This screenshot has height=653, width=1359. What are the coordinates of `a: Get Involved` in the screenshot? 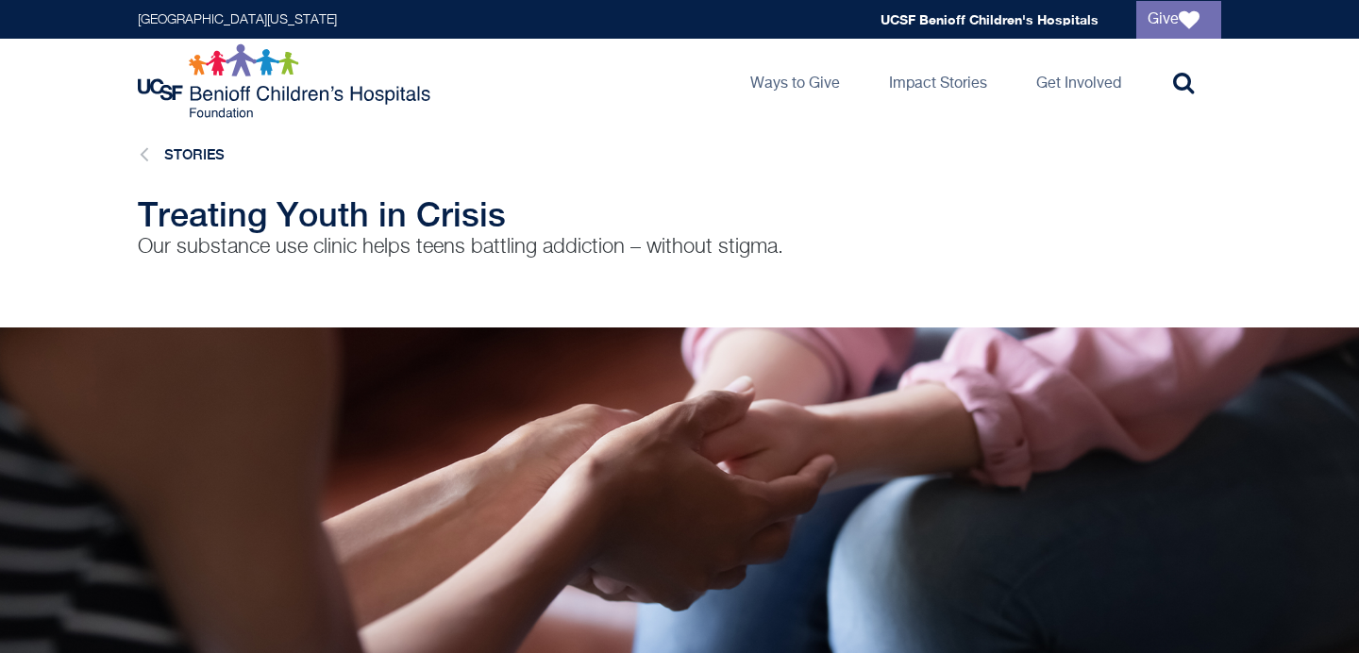 It's located at (1079, 81).